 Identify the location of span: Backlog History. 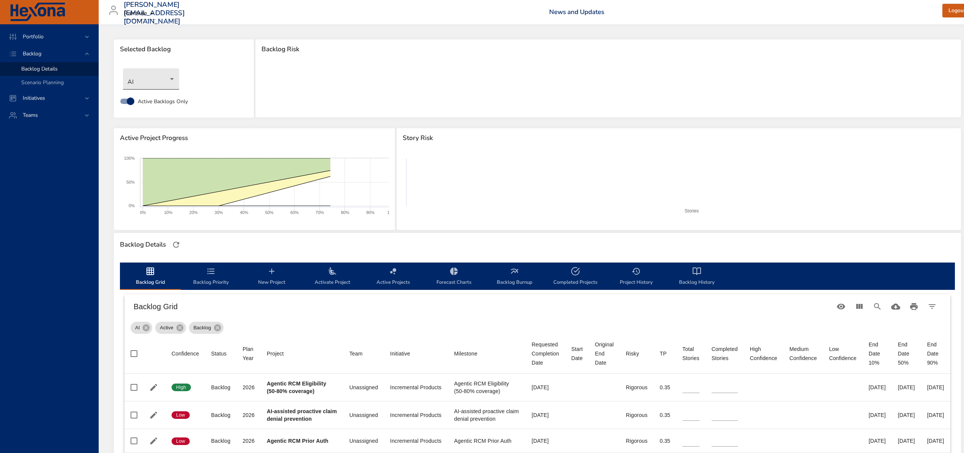
(697, 277).